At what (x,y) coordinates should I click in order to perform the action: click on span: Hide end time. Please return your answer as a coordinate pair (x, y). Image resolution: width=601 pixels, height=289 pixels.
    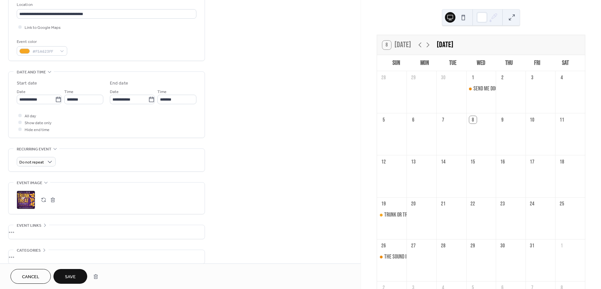
    Looking at the image, I should click on (37, 130).